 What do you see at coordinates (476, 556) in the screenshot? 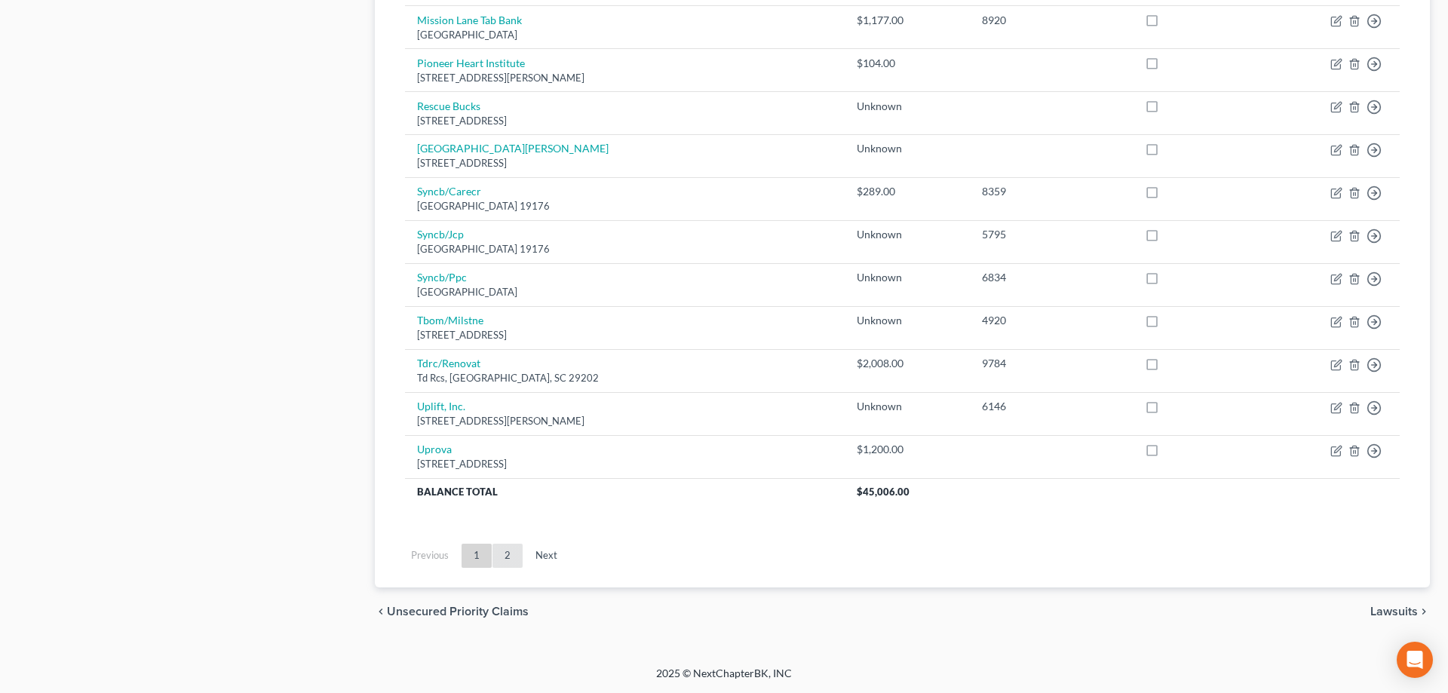
I see `a: 1` at bounding box center [476, 556].